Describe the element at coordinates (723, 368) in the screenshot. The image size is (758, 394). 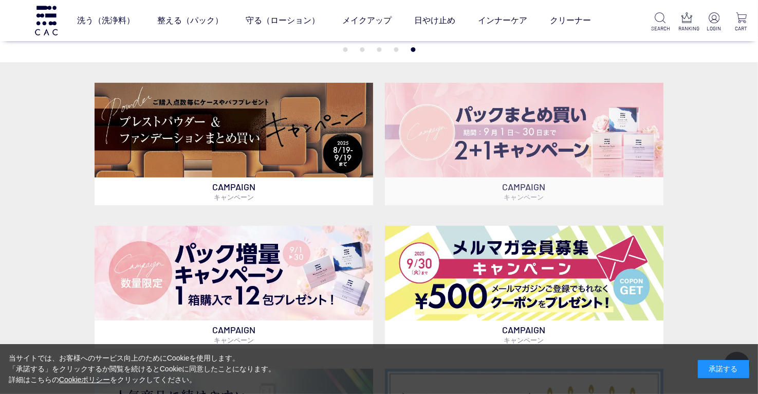
I see `div: 承諾する` at that location.